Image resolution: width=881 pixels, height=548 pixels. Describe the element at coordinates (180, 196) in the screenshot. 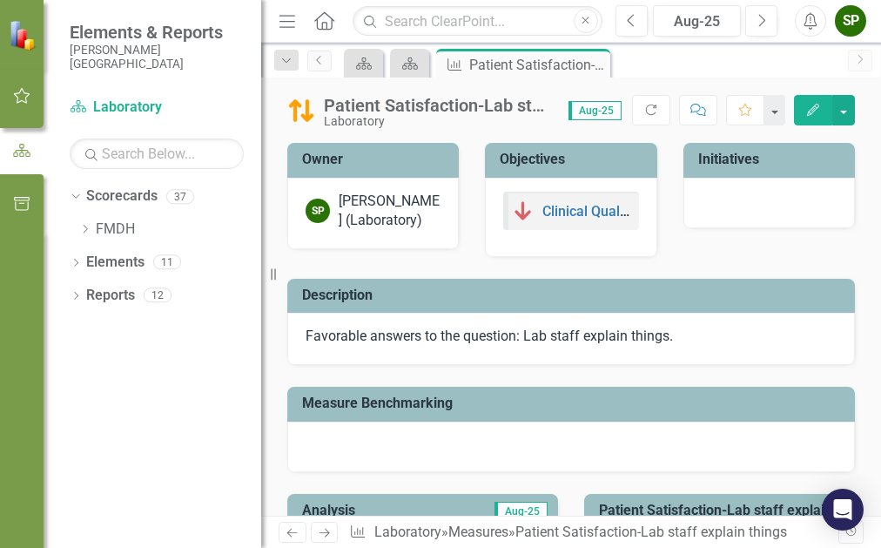

I see `div: 37` at that location.